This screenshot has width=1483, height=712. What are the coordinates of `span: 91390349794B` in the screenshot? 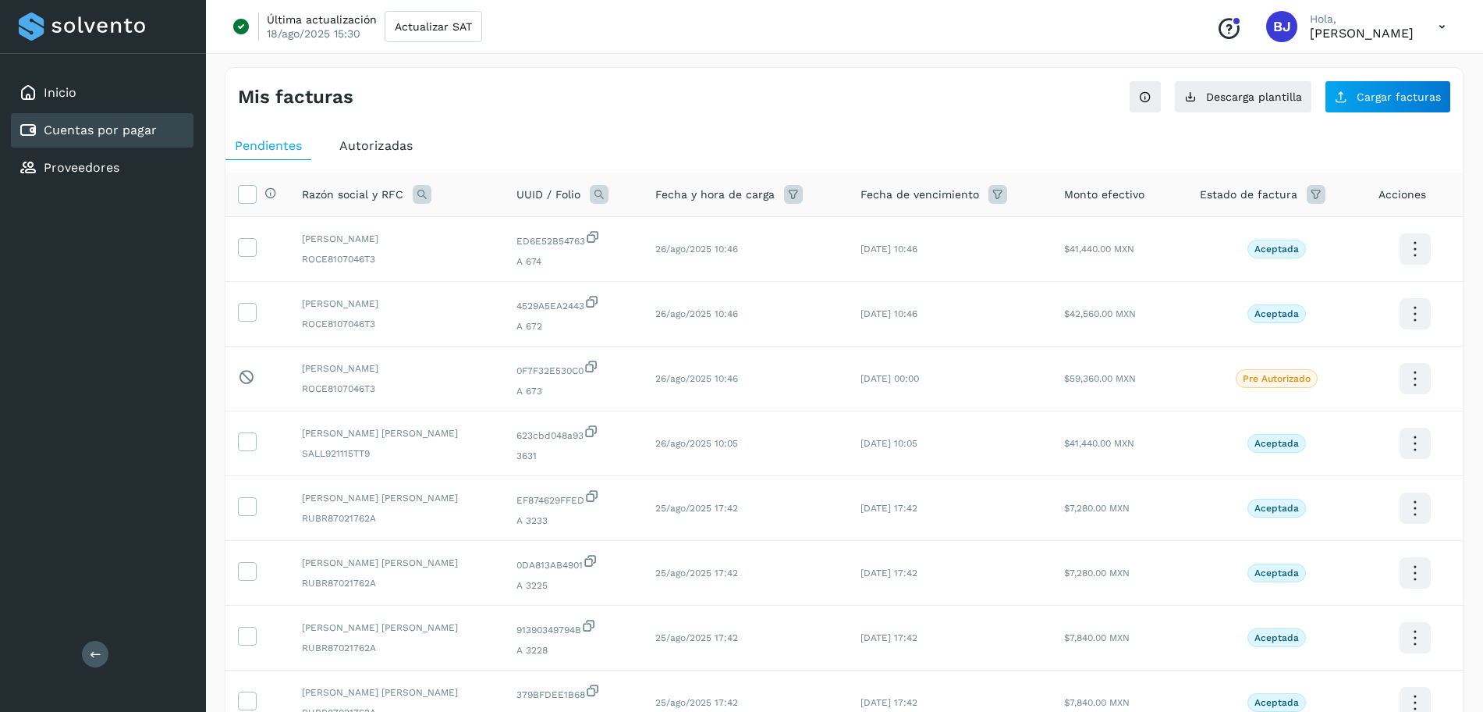 It's located at (574, 627).